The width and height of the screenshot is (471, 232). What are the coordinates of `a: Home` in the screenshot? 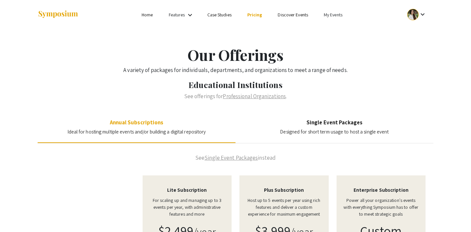 It's located at (147, 15).